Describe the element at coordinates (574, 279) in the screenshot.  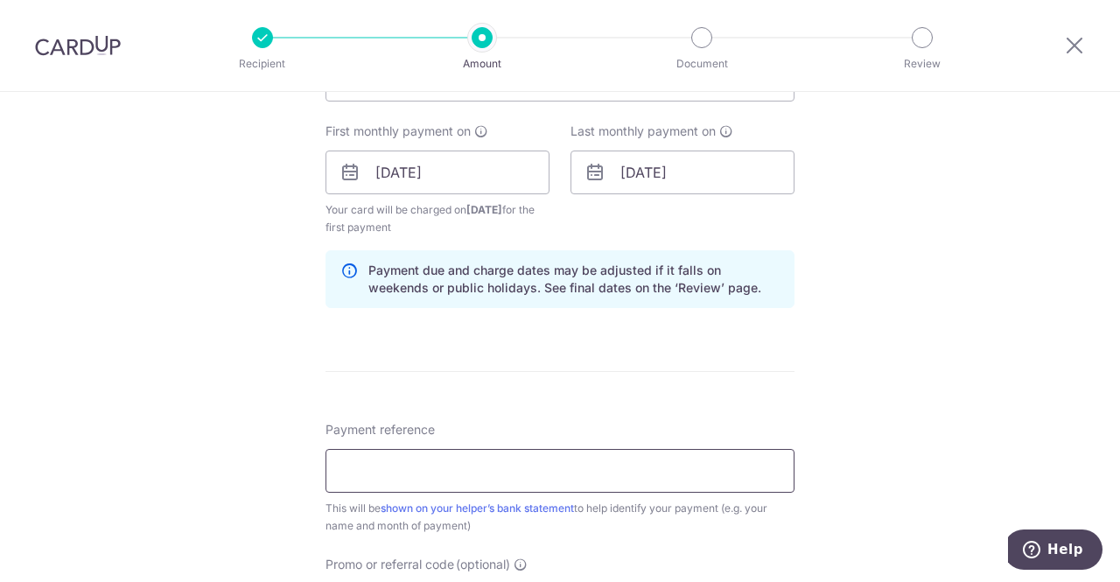
I see `p: Payment due and charge dates may be adjusted if it falls on weekends or public holidays. See fina...` at that location.